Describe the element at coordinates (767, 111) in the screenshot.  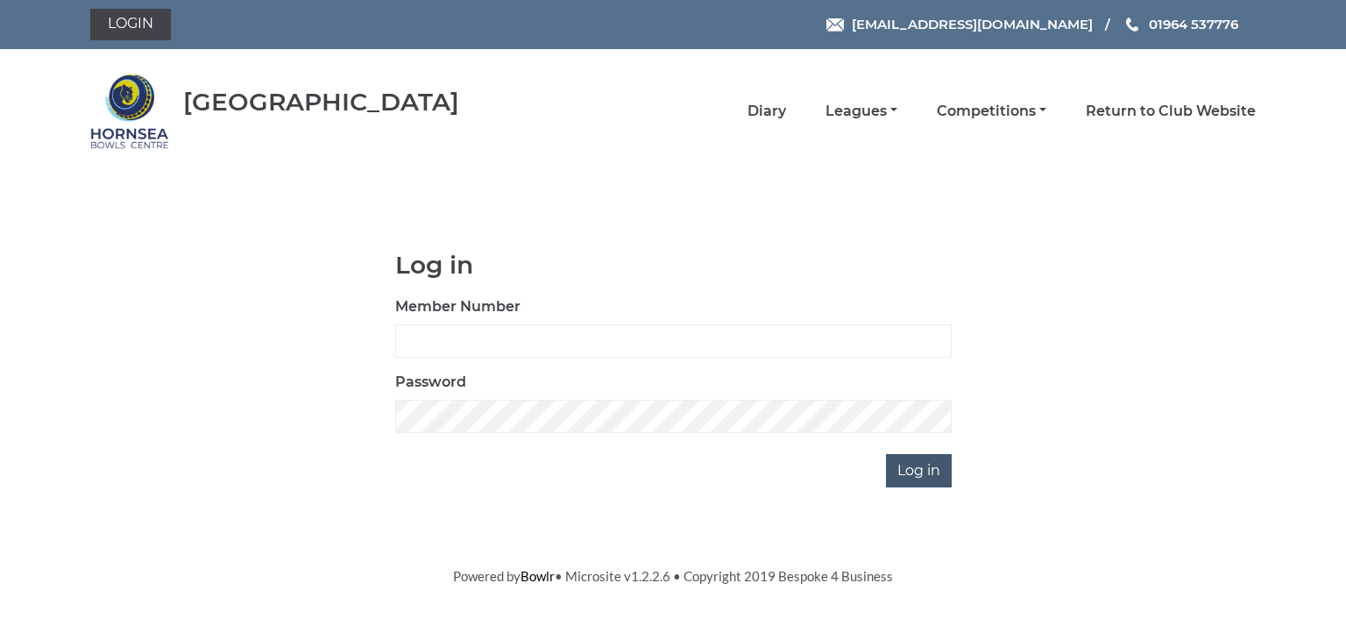
I see `a: Diary` at that location.